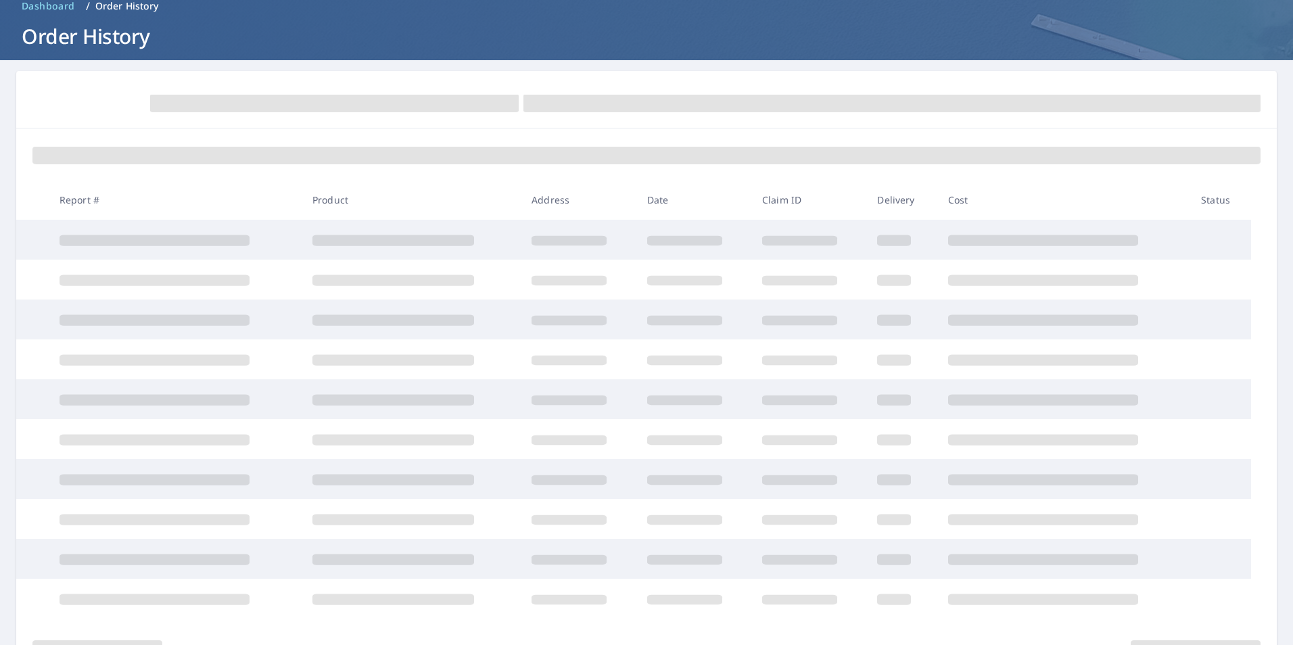  Describe the element at coordinates (411, 200) in the screenshot. I see `th: Product` at that location.